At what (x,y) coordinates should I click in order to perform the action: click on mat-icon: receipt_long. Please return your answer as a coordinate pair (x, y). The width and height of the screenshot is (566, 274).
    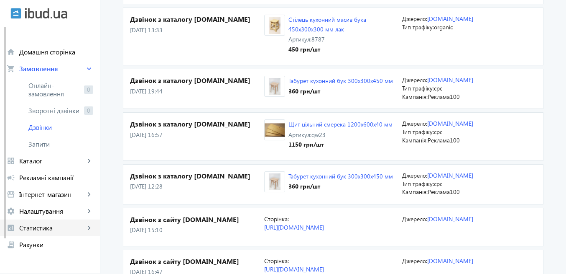
    Looking at the image, I should click on (11, 244).